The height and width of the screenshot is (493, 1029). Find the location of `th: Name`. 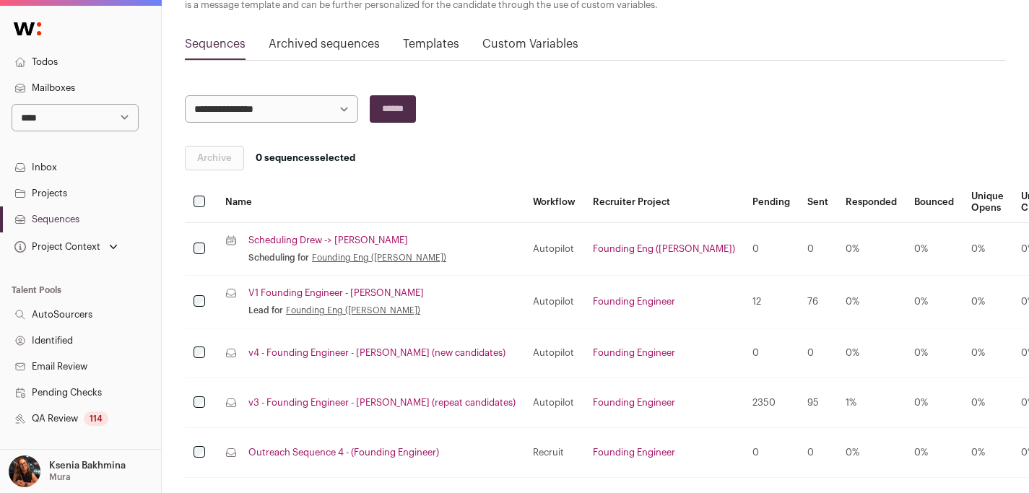

th: Name is located at coordinates (370, 202).